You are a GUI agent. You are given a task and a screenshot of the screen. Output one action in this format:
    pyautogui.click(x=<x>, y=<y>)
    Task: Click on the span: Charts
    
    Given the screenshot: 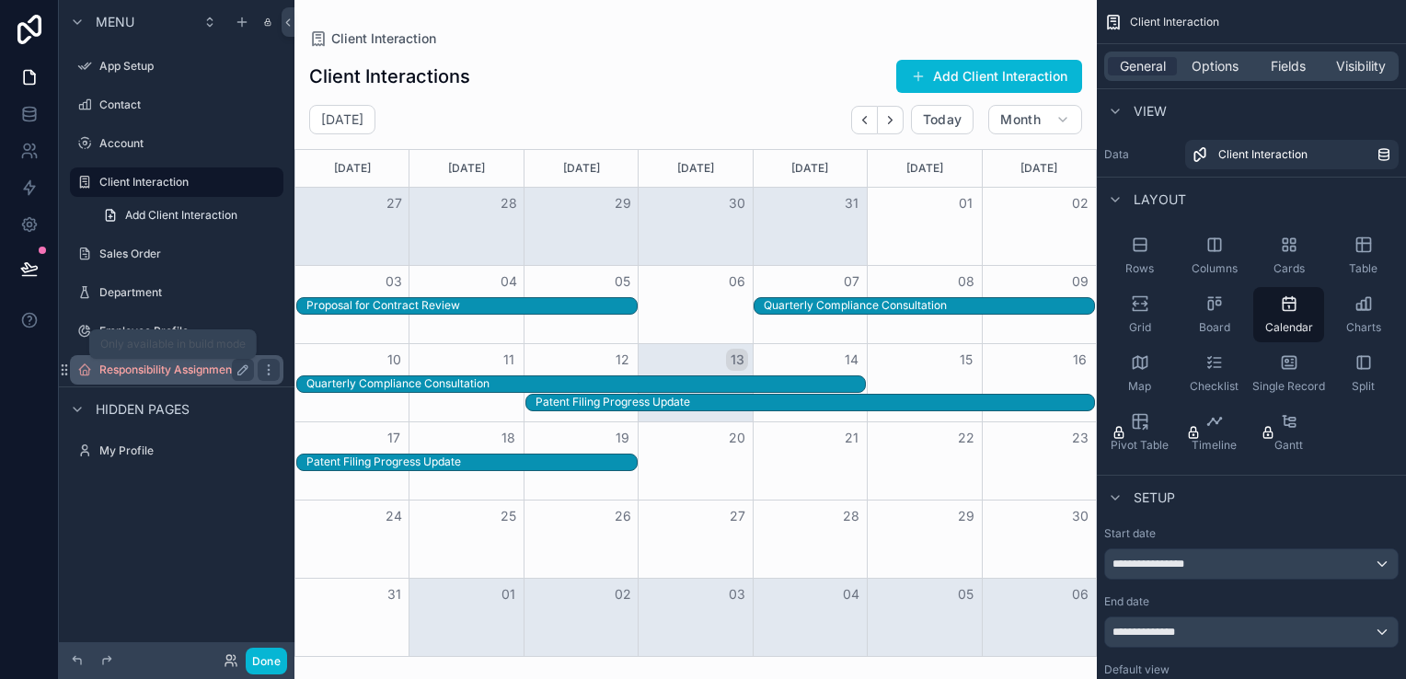 What is the action you would take?
    pyautogui.click(x=1364, y=328)
    